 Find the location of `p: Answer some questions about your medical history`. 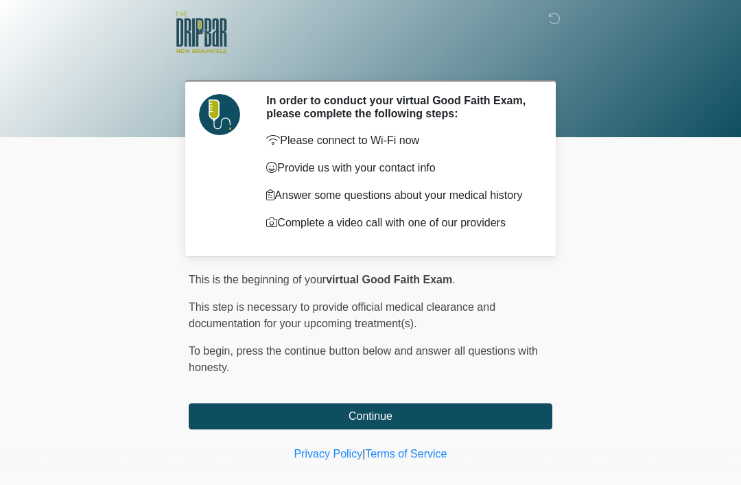

p: Answer some questions about your medical history is located at coordinates (399, 196).